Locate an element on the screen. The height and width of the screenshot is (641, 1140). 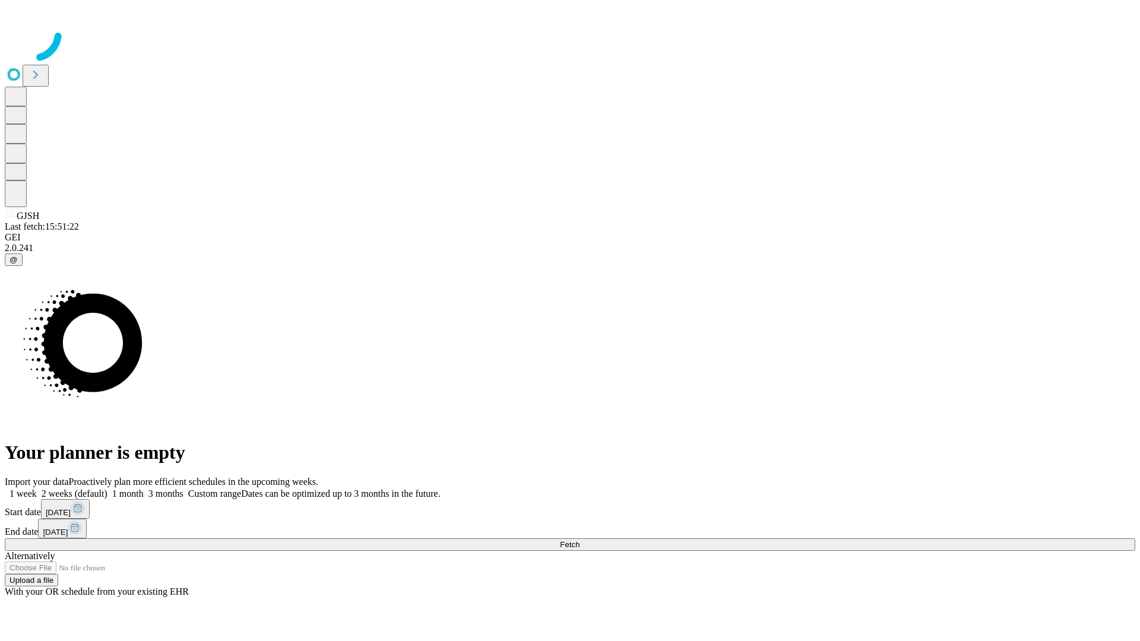
span: Dates can be optimized up to 3 months in the future. is located at coordinates (340, 493).